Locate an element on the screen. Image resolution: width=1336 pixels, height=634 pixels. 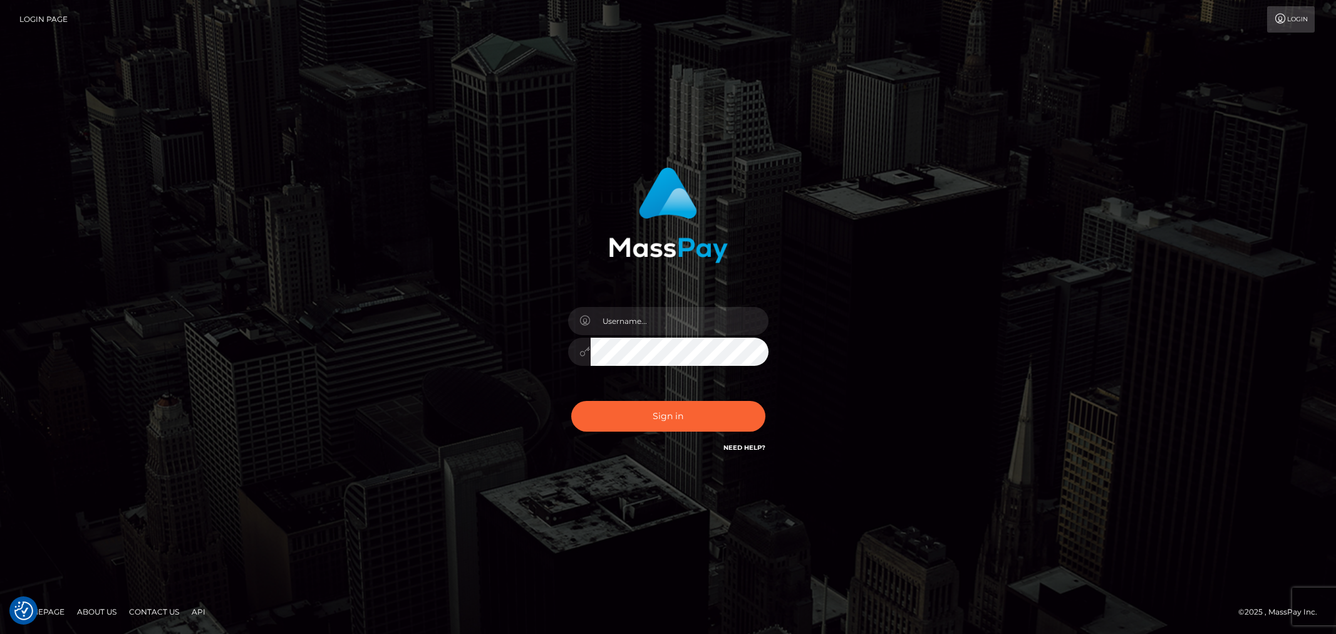
a: Login Page is located at coordinates (43, 19).